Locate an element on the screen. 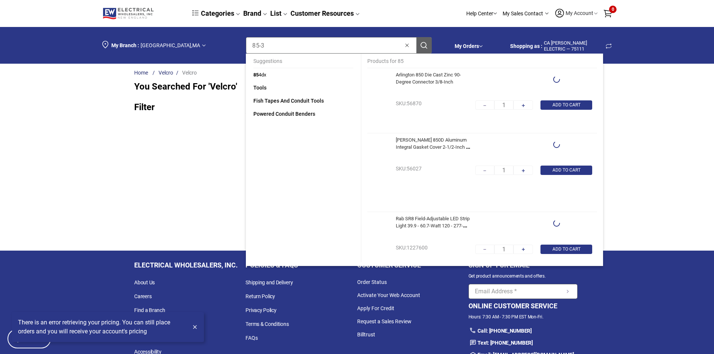 This screenshot has height=354, width=714. a: My Orders is located at coordinates (467, 46).